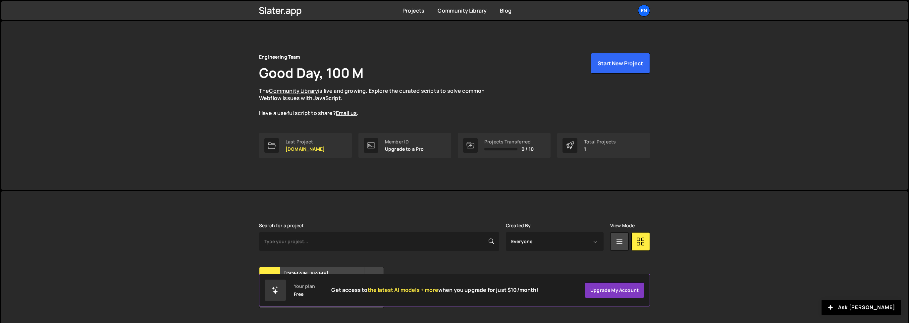  What do you see at coordinates (600, 142) in the screenshot?
I see `div: Total Projects` at bounding box center [600, 142].